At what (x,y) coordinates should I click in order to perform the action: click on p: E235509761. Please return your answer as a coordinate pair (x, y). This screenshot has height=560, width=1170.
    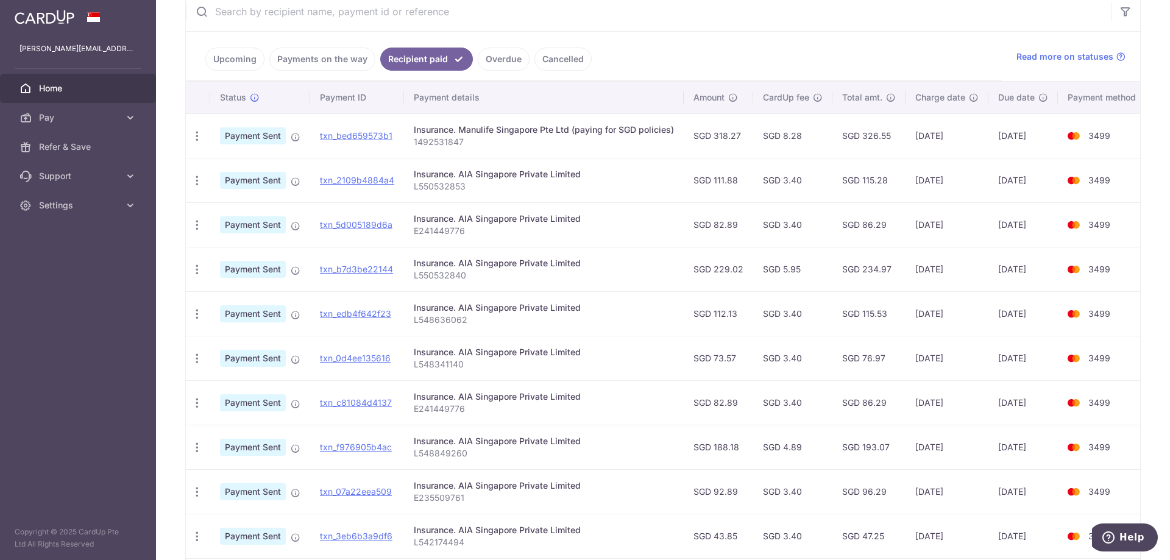
    Looking at the image, I should click on (543, 498).